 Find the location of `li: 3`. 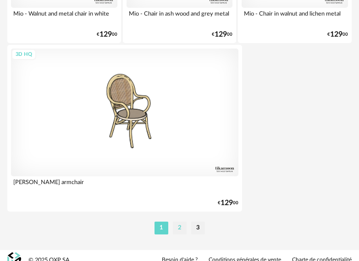

li: 3 is located at coordinates (198, 228).